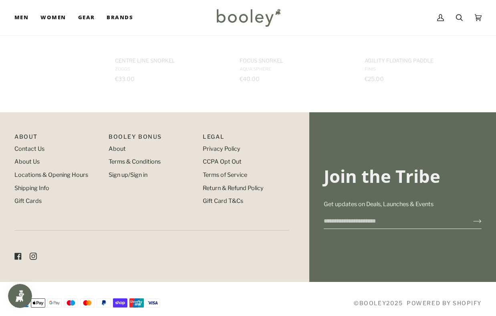 This screenshot has width=496, height=316. What do you see at coordinates (117, 149) in the screenshot?
I see `a: About` at bounding box center [117, 149].